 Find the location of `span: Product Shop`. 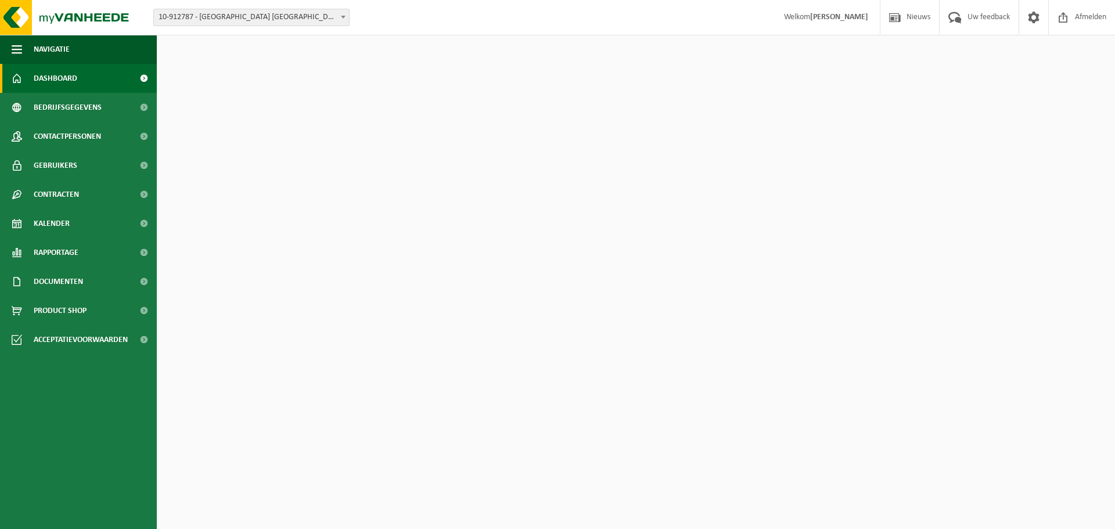

span: Product Shop is located at coordinates (60, 311).